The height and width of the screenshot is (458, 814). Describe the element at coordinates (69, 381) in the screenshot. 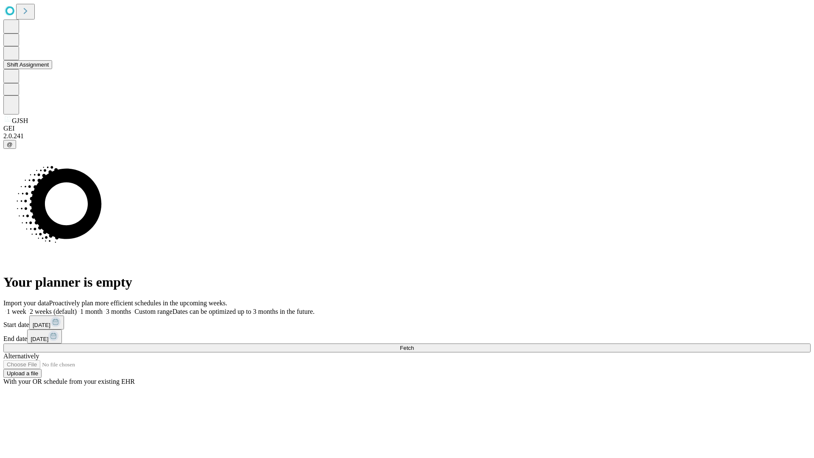

I see `span: With your OR schedule from your existing EHR` at that location.